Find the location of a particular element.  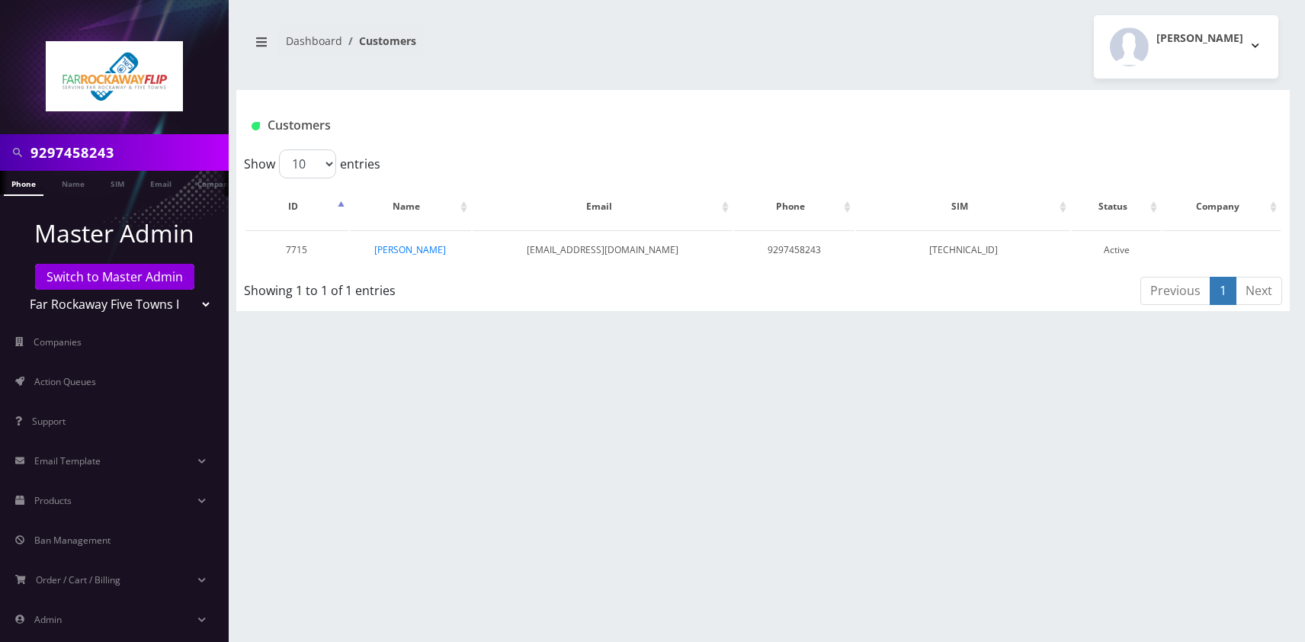

th: Phone: activate to sort column ascending is located at coordinates (794, 207).